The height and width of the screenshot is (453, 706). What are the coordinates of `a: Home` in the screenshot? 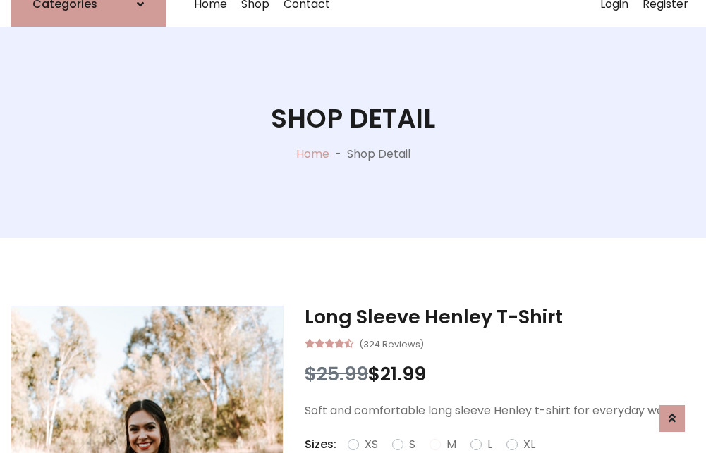 It's located at (312, 154).